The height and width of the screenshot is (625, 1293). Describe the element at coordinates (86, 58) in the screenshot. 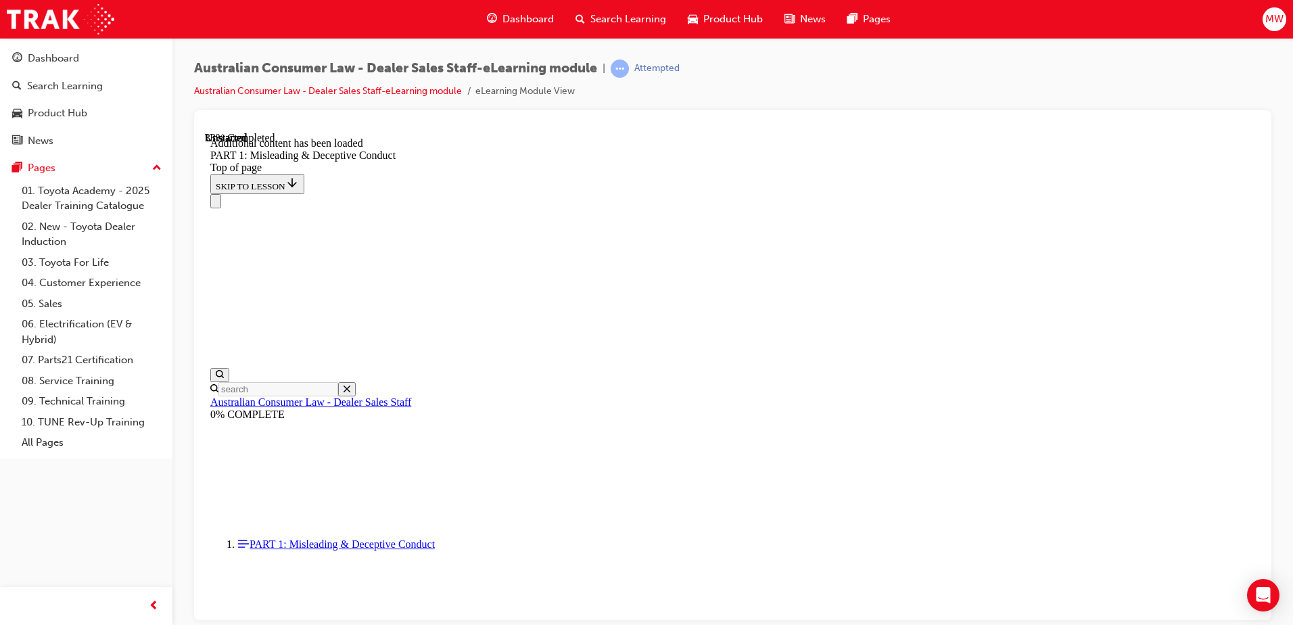

I see `a: Dashboard` at that location.